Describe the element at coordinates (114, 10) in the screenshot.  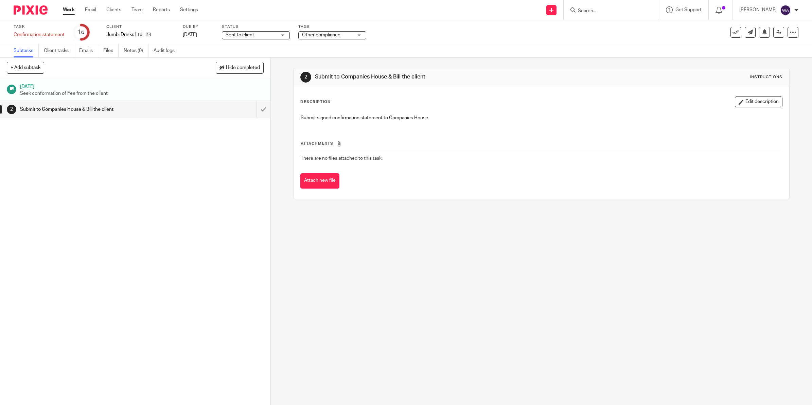
I see `a: Clients` at that location.